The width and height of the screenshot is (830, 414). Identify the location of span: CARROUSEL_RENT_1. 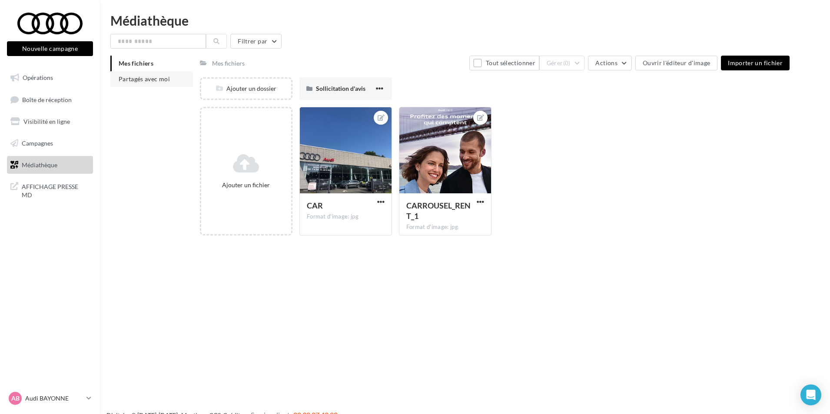
(438, 211).